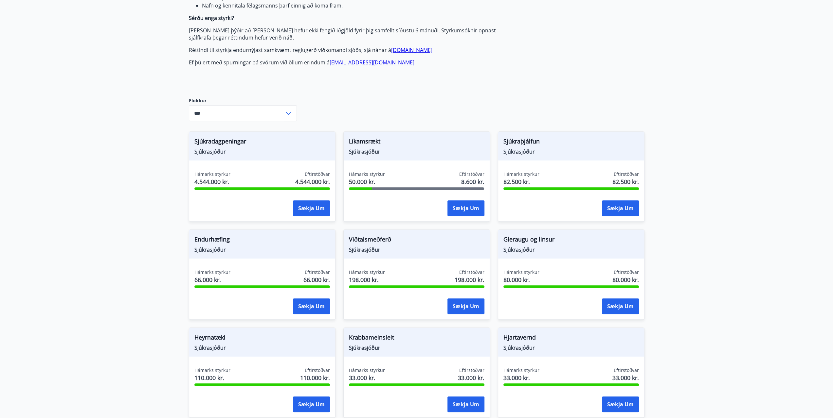 This screenshot has width=833, height=418. What do you see at coordinates (262, 143) in the screenshot?
I see `span: Sjúkradagpeningar` at bounding box center [262, 143].